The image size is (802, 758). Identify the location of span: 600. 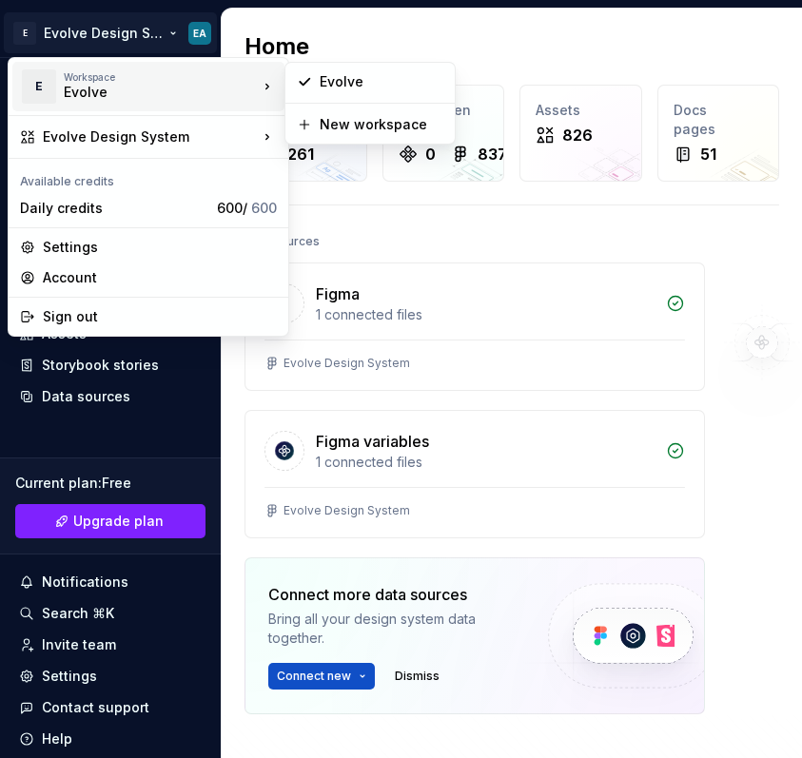
(263, 207).